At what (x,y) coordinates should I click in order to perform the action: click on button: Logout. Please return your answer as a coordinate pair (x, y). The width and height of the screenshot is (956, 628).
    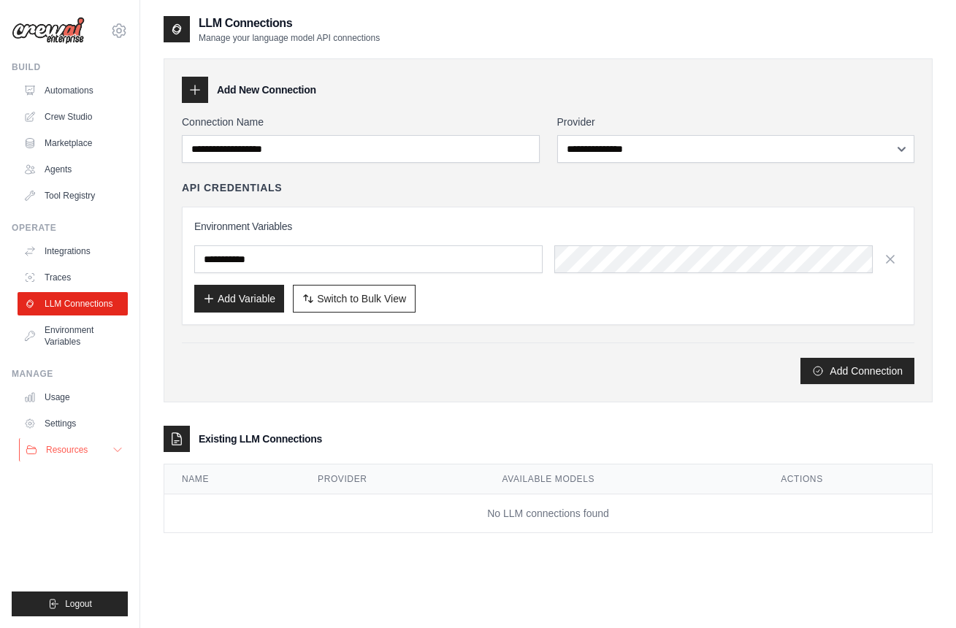
    Looking at the image, I should click on (69, 604).